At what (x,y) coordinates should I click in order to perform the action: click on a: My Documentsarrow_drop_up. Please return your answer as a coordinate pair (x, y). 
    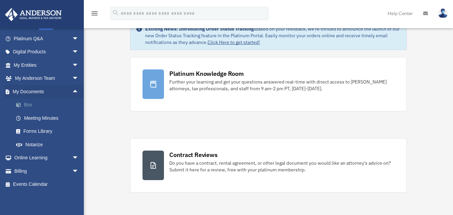
    Looking at the image, I should click on (47, 91).